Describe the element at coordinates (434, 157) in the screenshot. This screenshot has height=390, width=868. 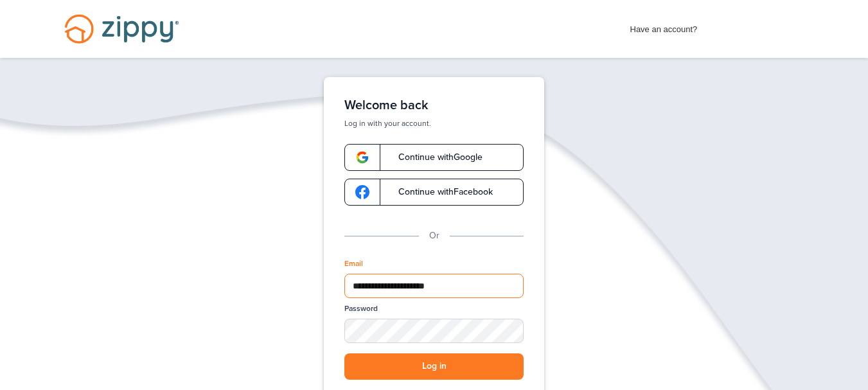
I see `a: google-logoContinue withGoogle` at that location.